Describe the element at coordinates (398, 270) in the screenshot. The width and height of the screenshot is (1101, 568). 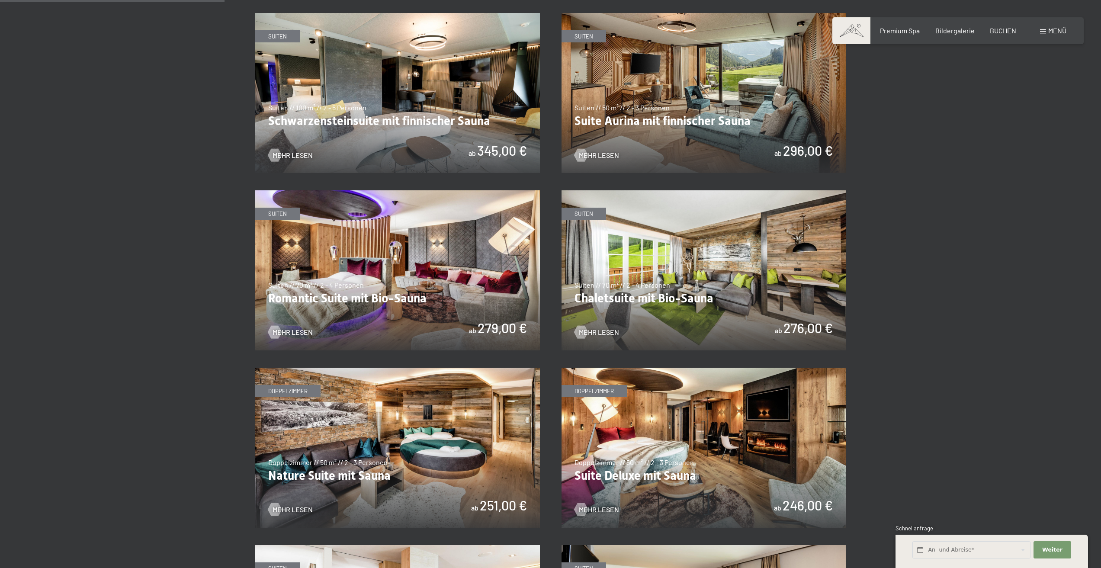
I see `img: Romantic Suite mit Bio-Sauna` at that location.